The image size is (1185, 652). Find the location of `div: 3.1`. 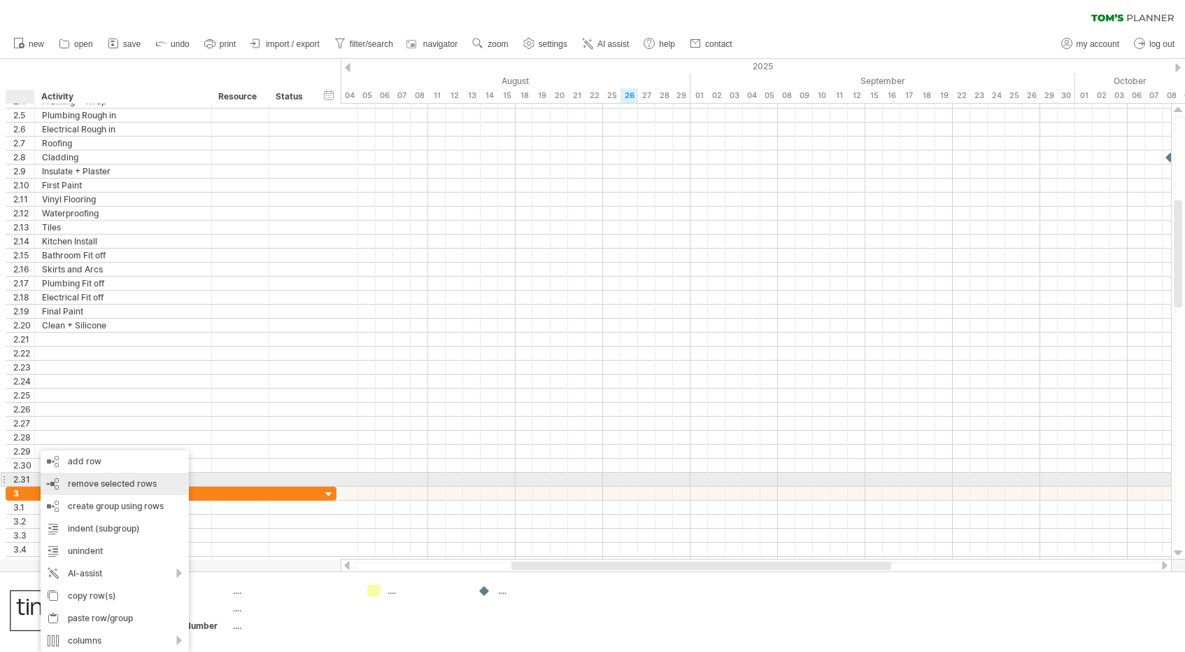

div: 3.1 is located at coordinates (24, 507).